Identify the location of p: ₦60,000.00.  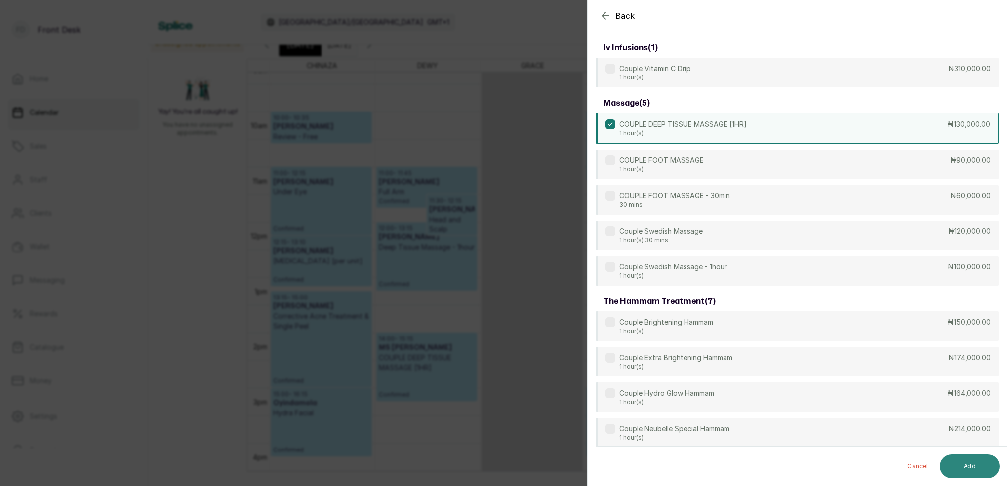
(970, 196).